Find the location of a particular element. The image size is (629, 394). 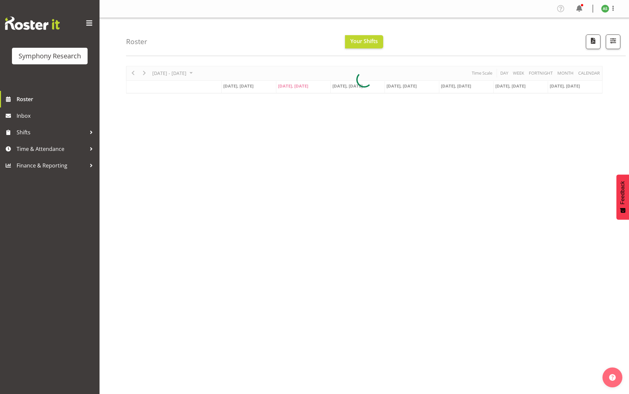

span: Your Shifts is located at coordinates (364, 41).